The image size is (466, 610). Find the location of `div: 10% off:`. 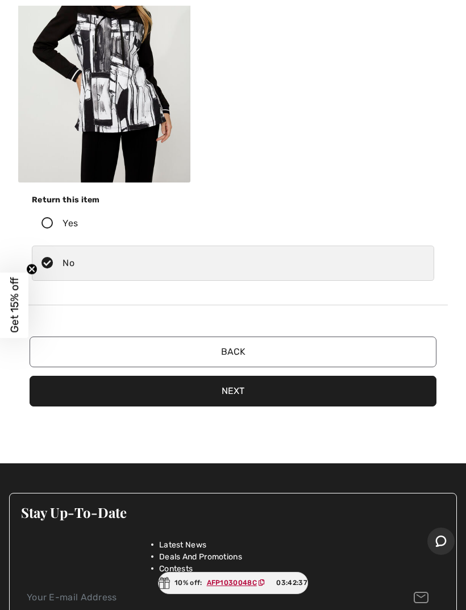

div: 10% off: is located at coordinates (233, 583).